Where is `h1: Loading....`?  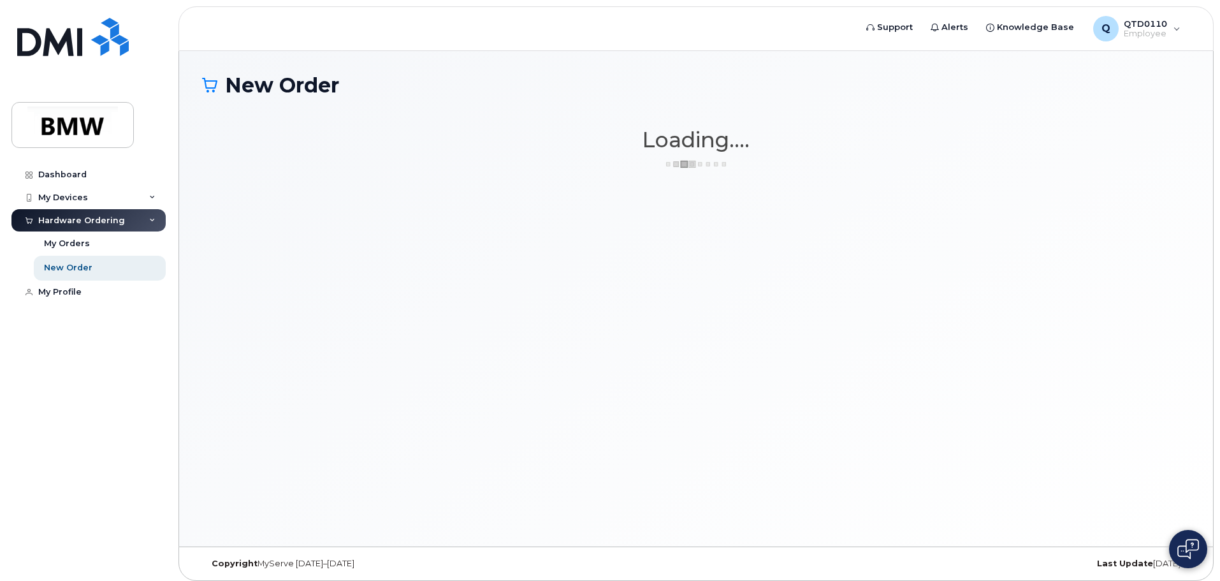 h1: Loading.... is located at coordinates (696, 140).